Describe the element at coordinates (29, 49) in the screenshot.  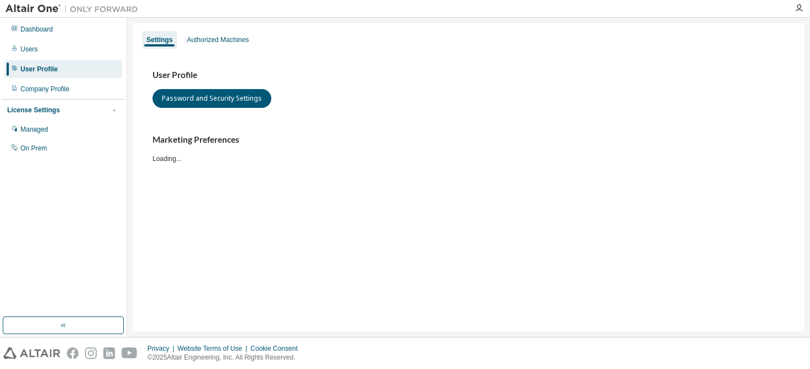
I see `div: Users` at that location.